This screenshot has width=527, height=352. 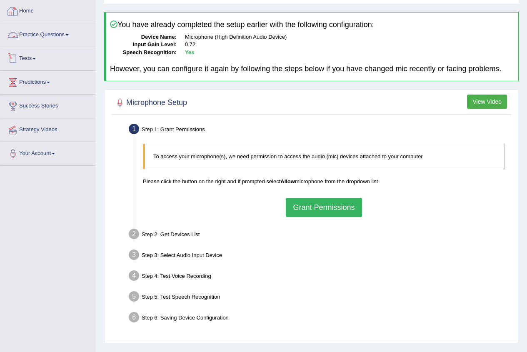 What do you see at coordinates (320, 319) in the screenshot?
I see `div: Step 6: Saving Device Configuration` at bounding box center [320, 319].